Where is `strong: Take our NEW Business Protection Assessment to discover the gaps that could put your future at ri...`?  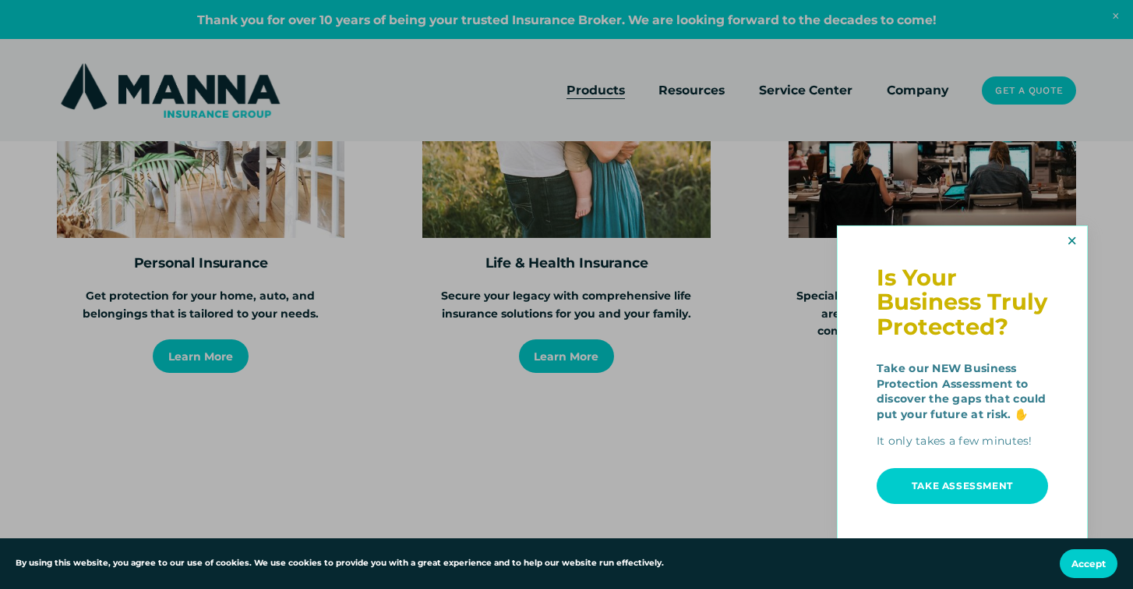
strong: Take our NEW Business Protection Assessment to discover the gaps that could put your future at ri... is located at coordinates (964, 391).